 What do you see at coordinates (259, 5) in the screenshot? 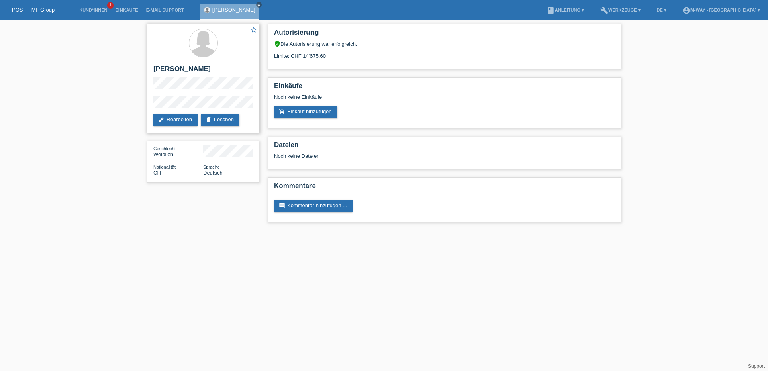
I see `i: close` at bounding box center [259, 5].